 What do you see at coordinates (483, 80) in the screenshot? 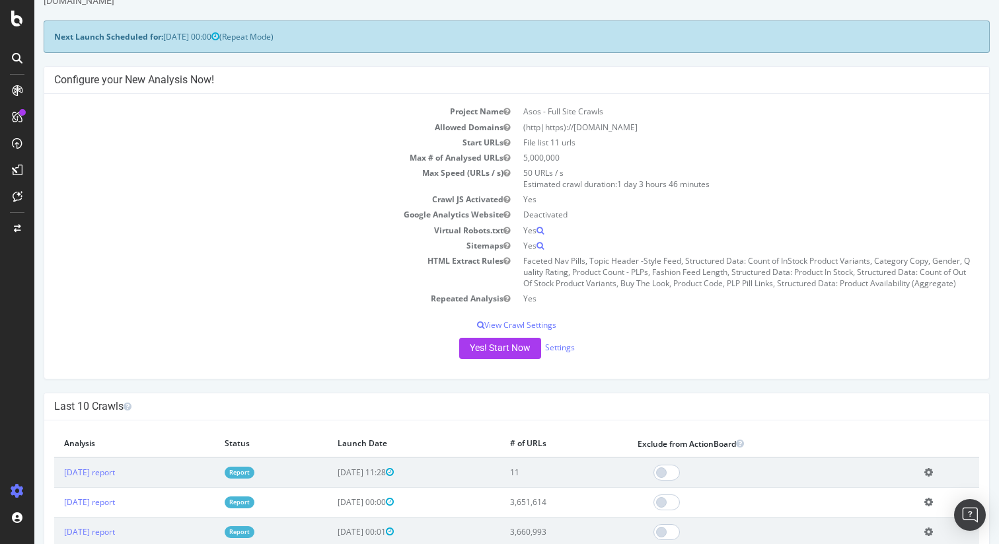
I see `h4: Configure your New Analysis Now!` at bounding box center [483, 80].